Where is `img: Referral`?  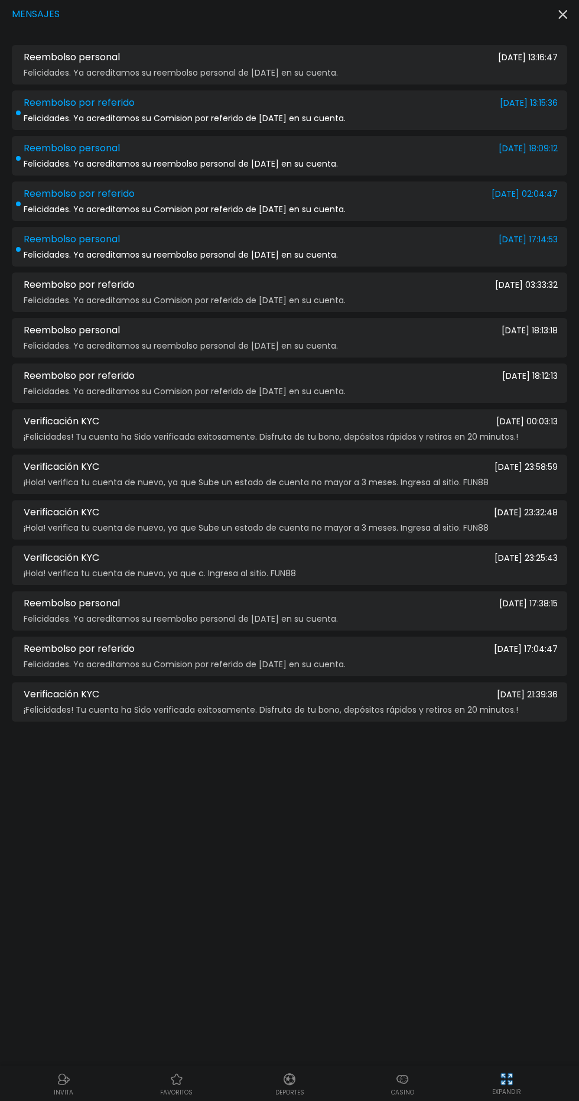 img: Referral is located at coordinates (64, 1079).